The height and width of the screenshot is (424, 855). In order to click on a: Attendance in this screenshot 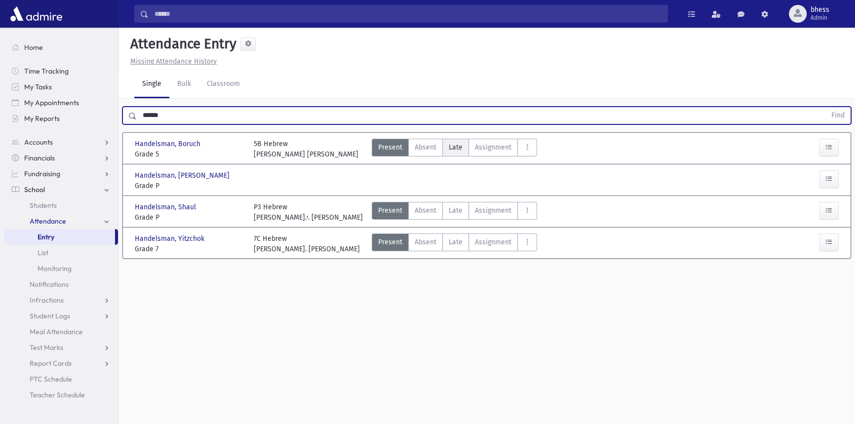, I will do `click(61, 221)`.